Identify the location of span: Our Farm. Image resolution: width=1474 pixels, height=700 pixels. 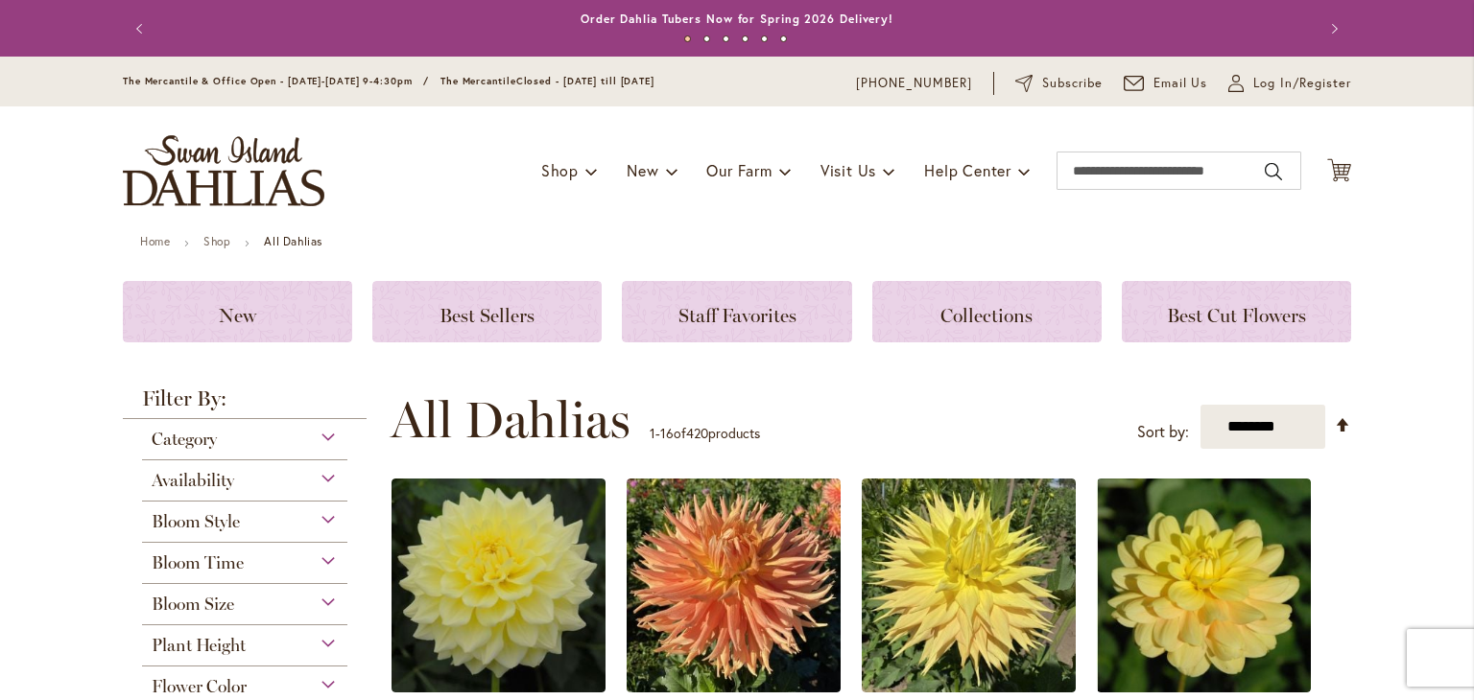
(739, 170).